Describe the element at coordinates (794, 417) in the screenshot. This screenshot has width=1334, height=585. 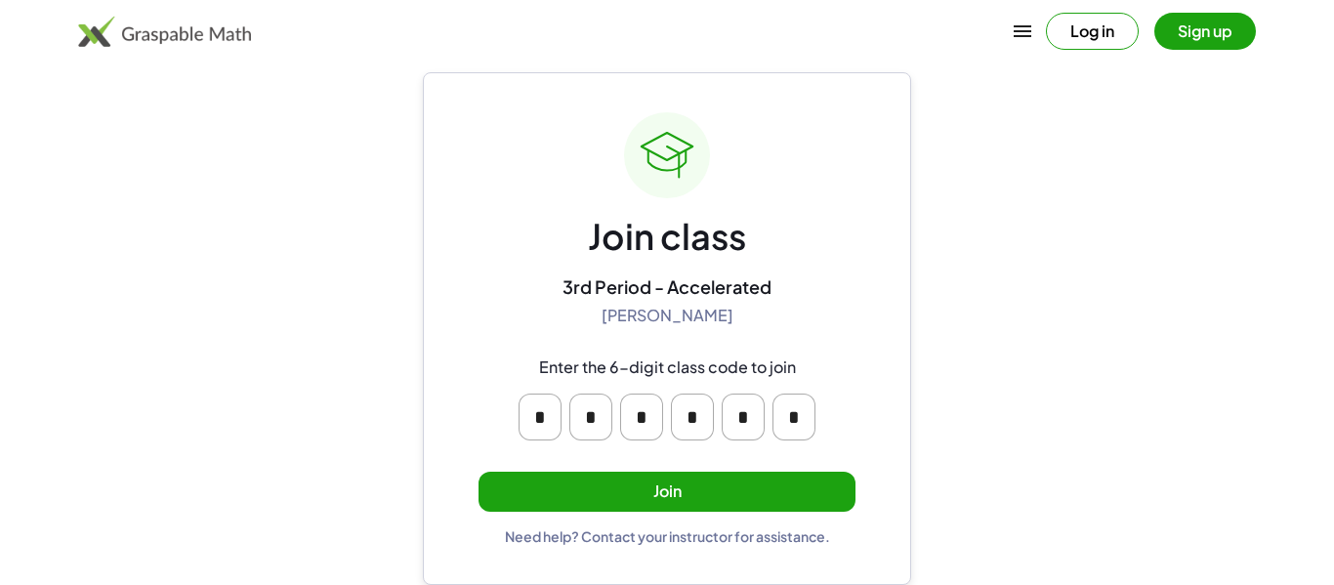
I see `input: Please enter OTP character 6` at that location.